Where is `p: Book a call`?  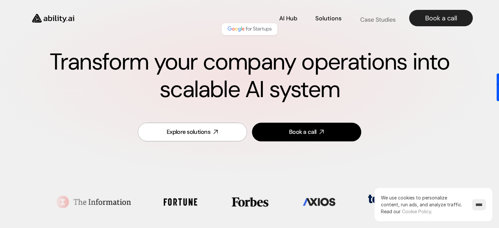
p: Book a call is located at coordinates (441, 18).